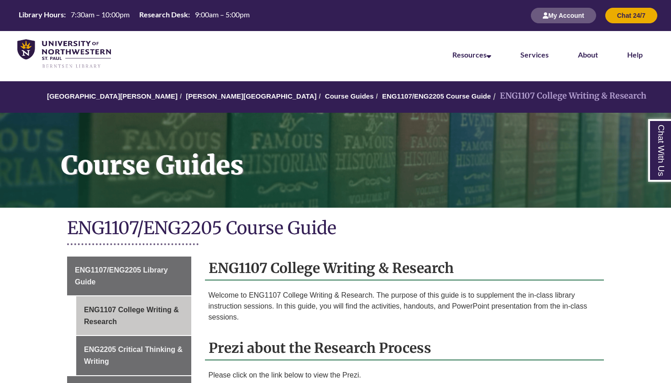 Image resolution: width=671 pixels, height=383 pixels. What do you see at coordinates (129, 276) in the screenshot?
I see `a: ENG1107/ENG2205 Library Guide` at bounding box center [129, 276].